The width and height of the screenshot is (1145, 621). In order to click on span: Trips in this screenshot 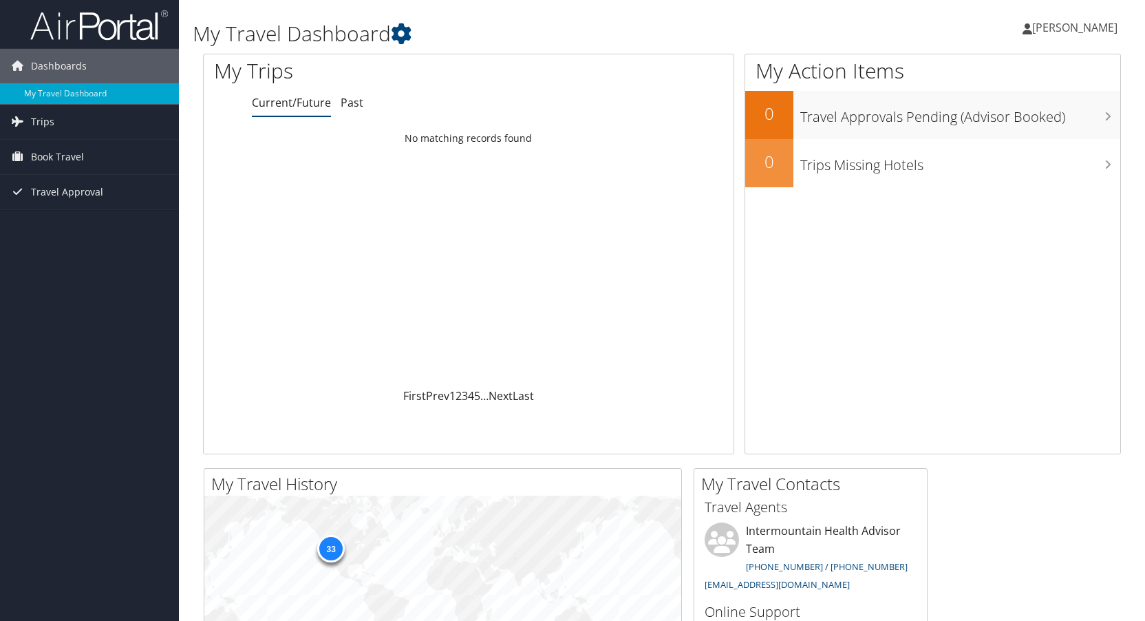, I will do `click(43, 122)`.